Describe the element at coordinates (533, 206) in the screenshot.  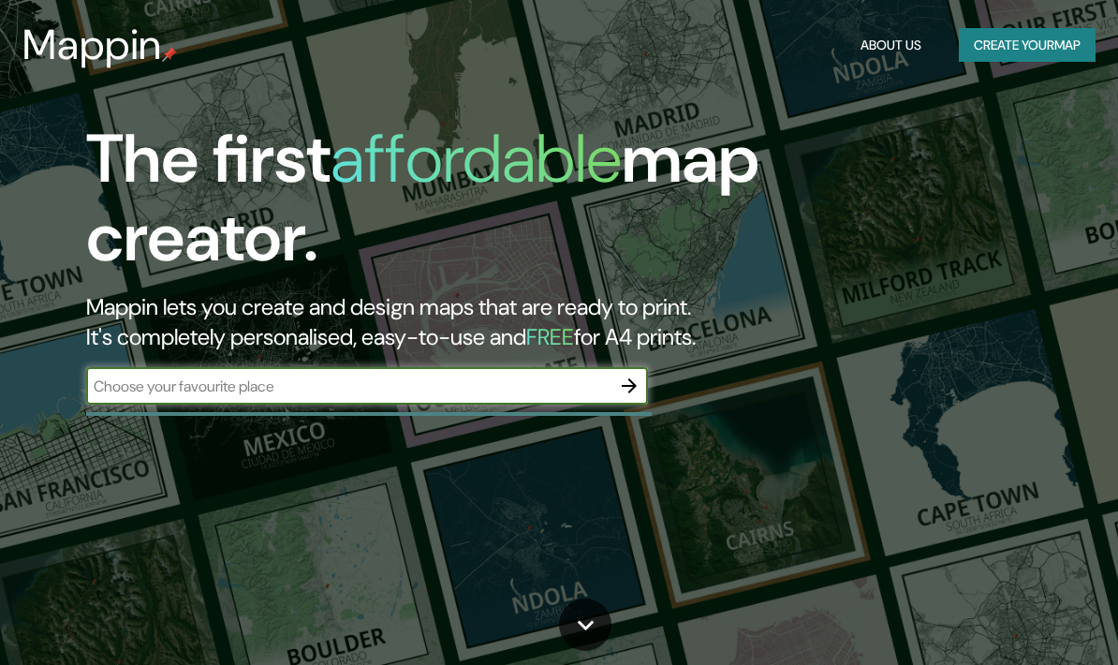
I see `h1: The first map creator.` at that location.